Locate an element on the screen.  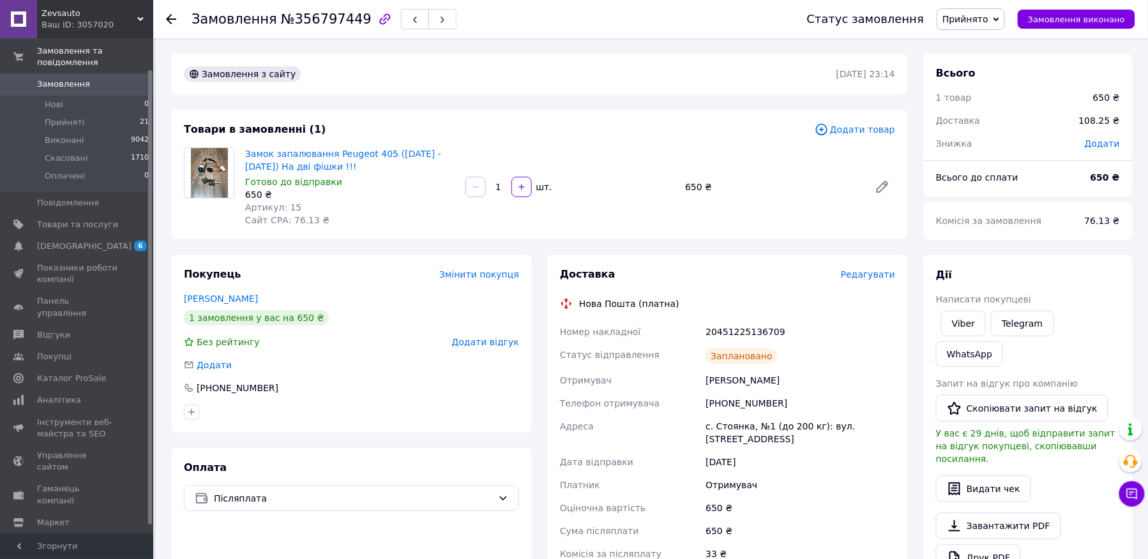
span: Платник is located at coordinates (580, 485).